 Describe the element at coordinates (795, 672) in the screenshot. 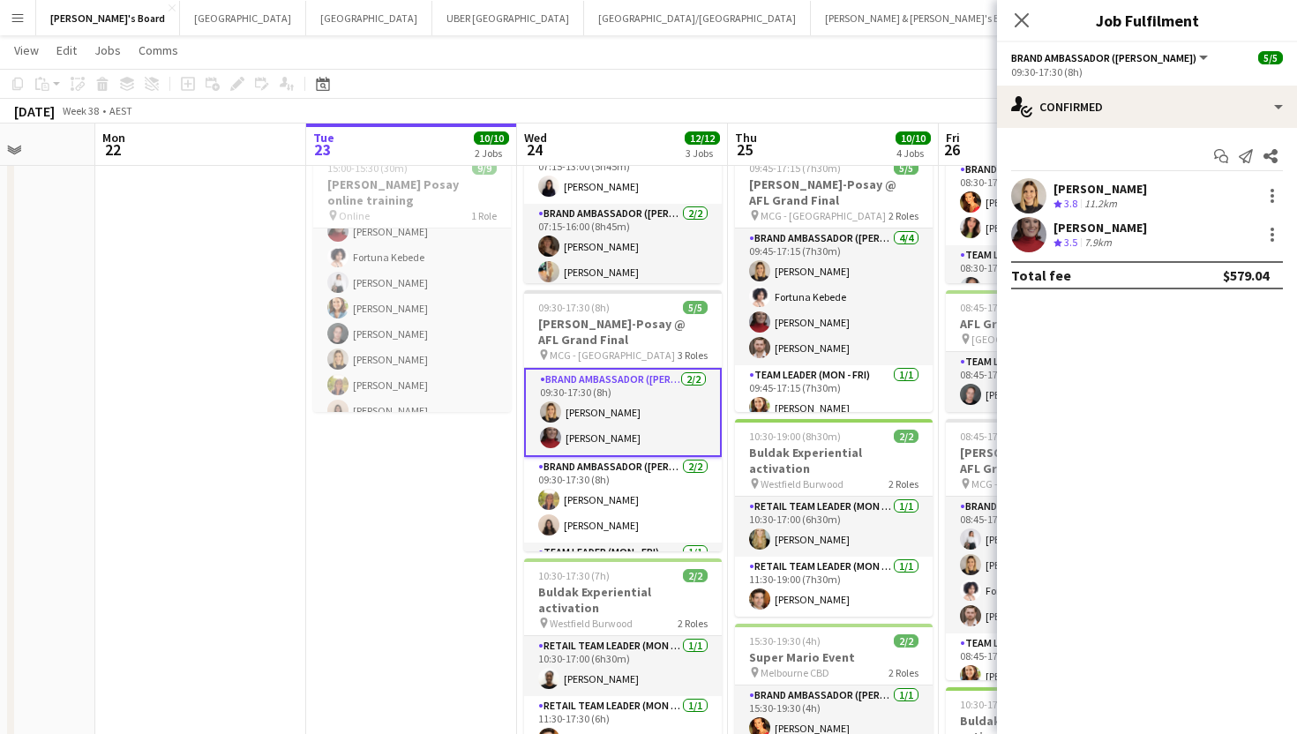

I see `span: Melbourne CBD` at that location.